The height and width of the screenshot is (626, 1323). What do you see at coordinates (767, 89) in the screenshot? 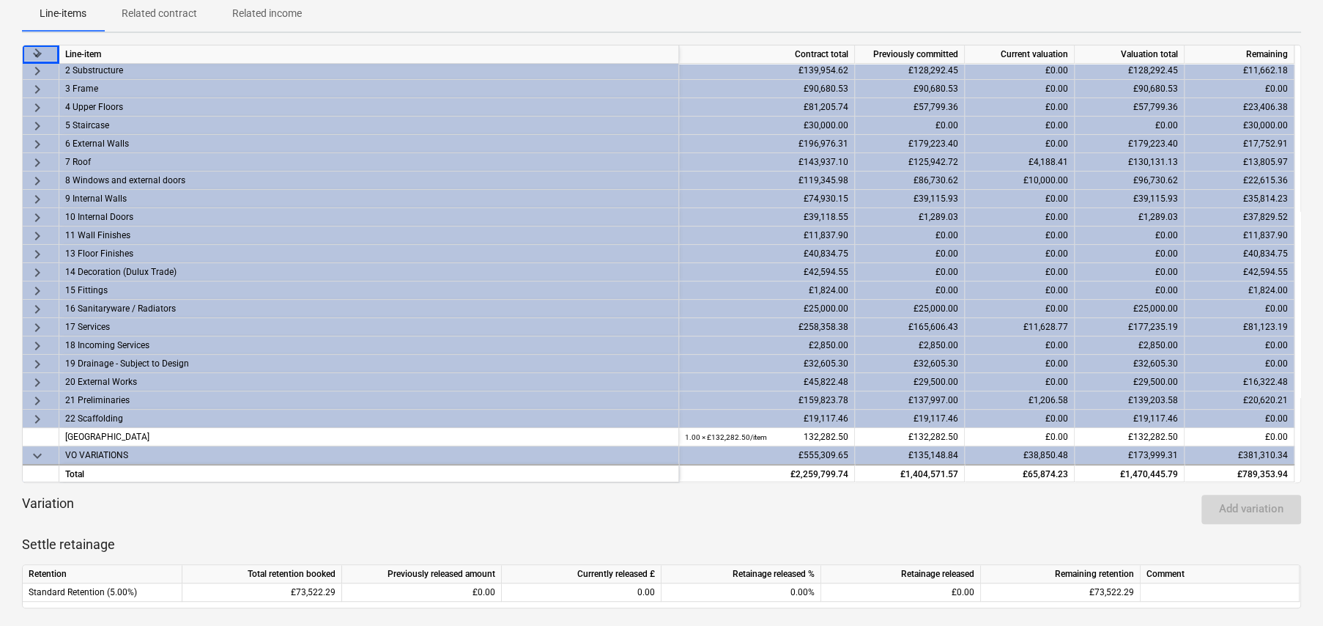
I see `div: £90,680.53` at bounding box center [767, 89].